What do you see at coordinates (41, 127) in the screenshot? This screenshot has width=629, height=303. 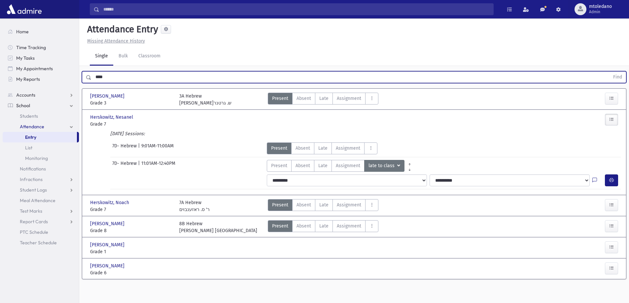 I see `a: Attendance` at bounding box center [41, 127].